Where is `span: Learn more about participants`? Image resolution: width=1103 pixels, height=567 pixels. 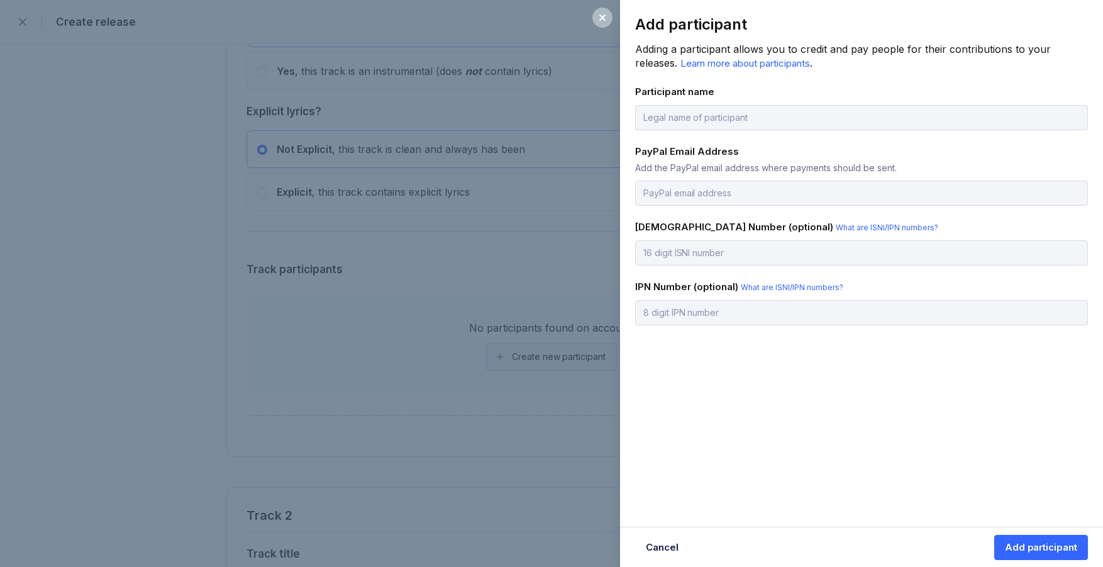
span: Learn more about participants is located at coordinates (745, 63).